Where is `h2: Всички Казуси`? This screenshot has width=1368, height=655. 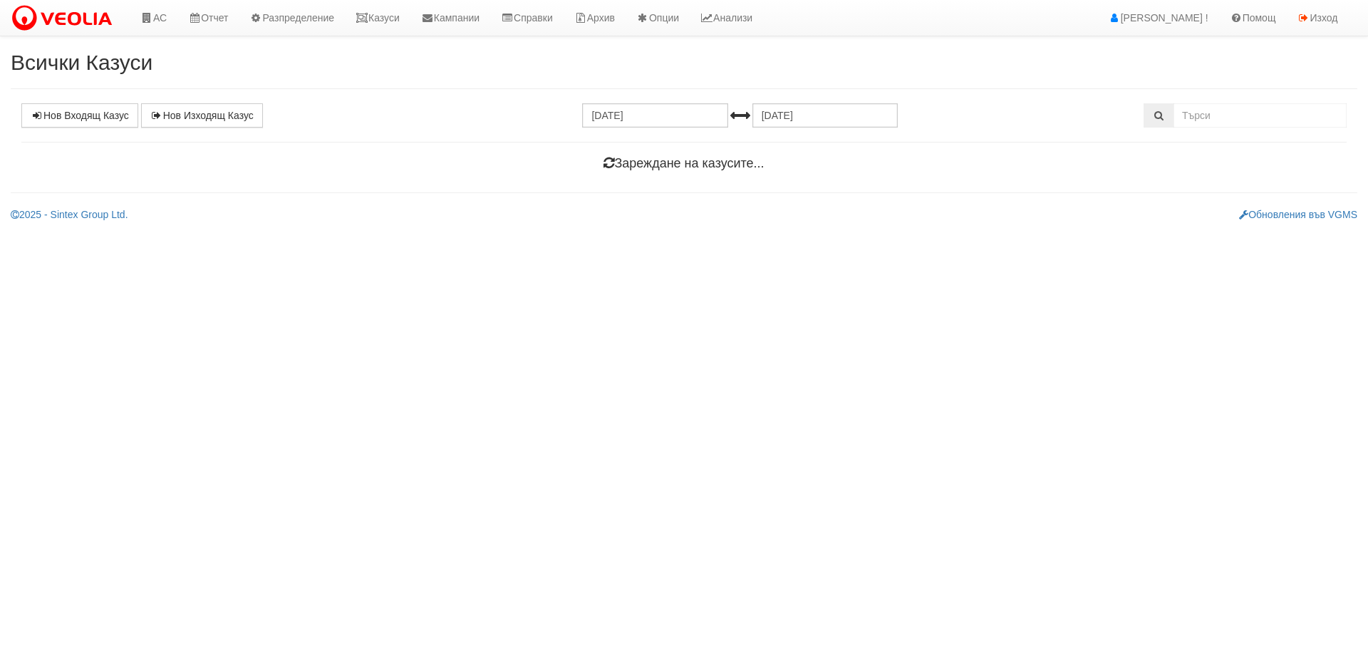
h2: Всички Казуси is located at coordinates (684, 62).